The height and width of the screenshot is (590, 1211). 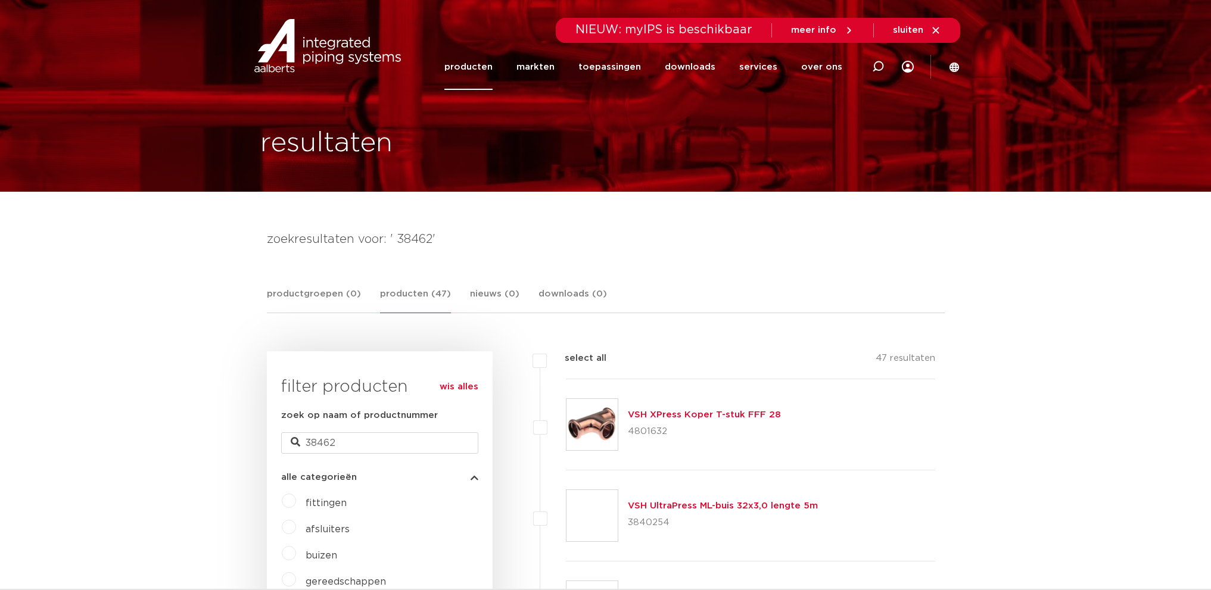 I want to click on a: producten (47), so click(x=415, y=300).